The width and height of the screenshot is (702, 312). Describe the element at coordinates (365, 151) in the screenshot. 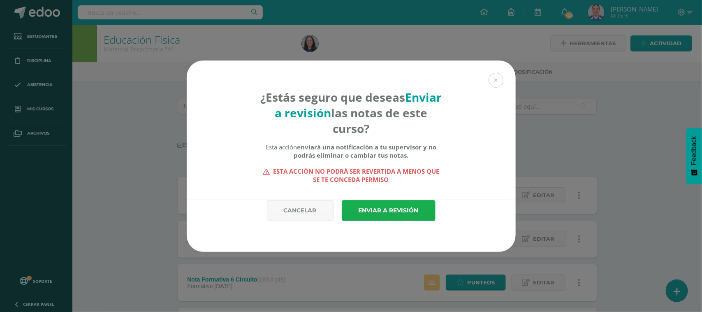

I see `b: enviará una notificación a tu supervisor y no podrás eliminar o cambiar tus notas.` at that location.